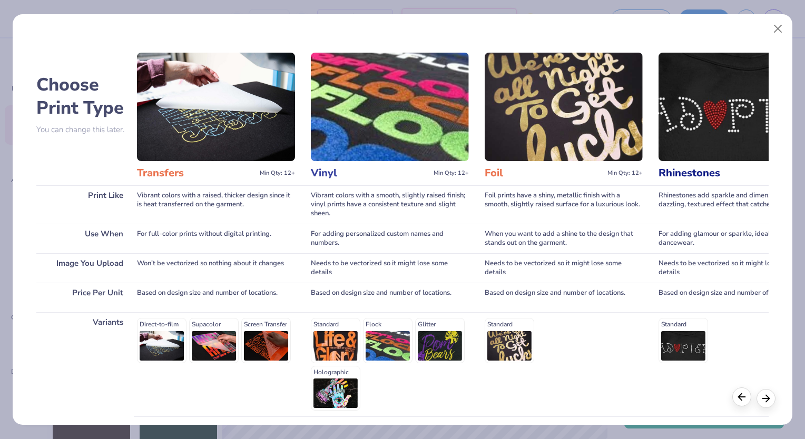  What do you see at coordinates (544, 173) in the screenshot?
I see `h3: Foil` at bounding box center [544, 173].